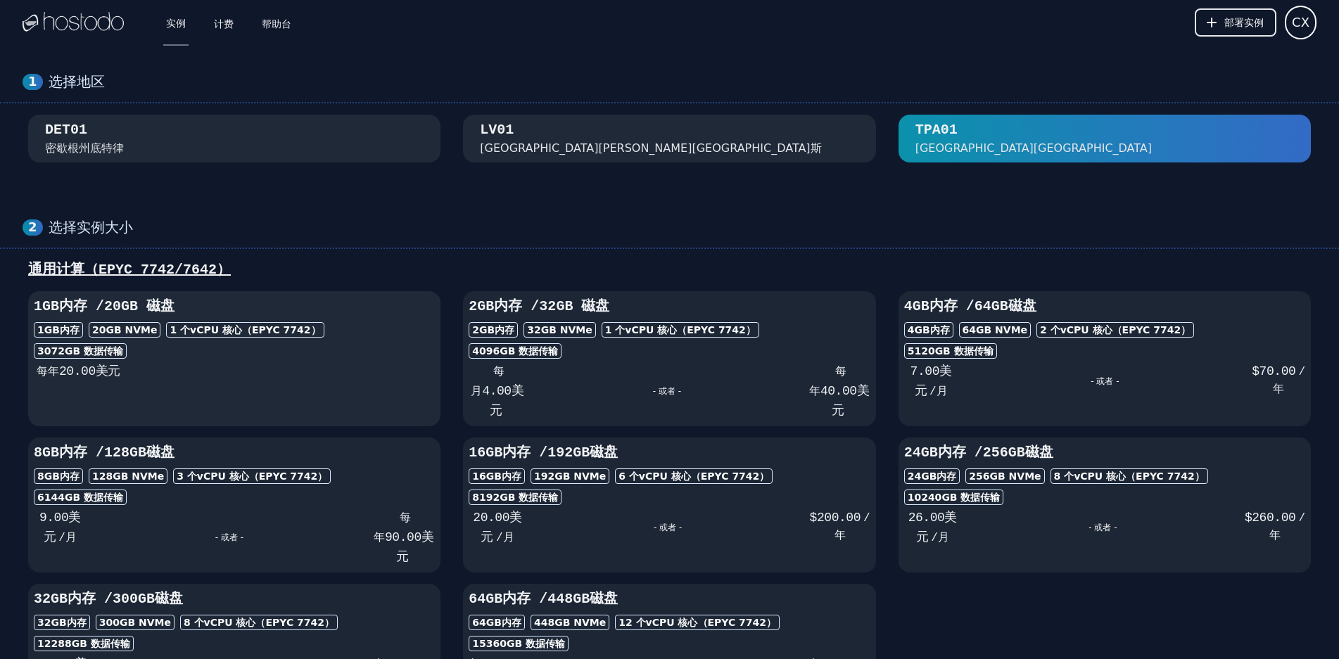 Image resolution: width=1339 pixels, height=659 pixels. Describe the element at coordinates (98, 330) in the screenshot. I see `font: 20` at that location.